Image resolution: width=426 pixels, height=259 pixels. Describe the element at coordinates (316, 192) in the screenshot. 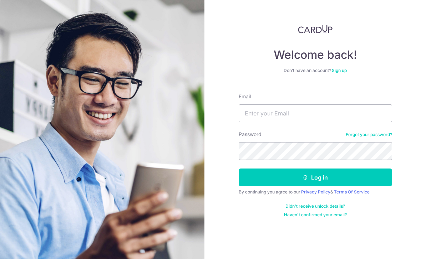

I see `a: Privacy Policy` at that location.